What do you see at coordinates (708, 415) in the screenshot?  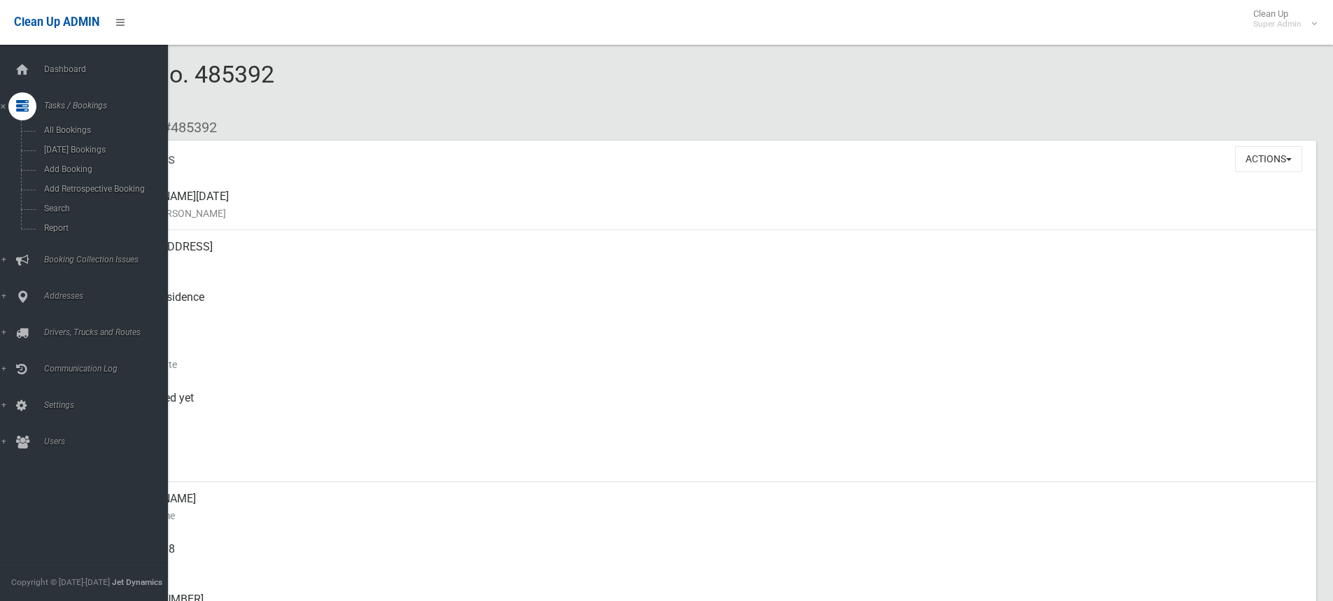 I see `small: Collected At` at bounding box center [708, 415].